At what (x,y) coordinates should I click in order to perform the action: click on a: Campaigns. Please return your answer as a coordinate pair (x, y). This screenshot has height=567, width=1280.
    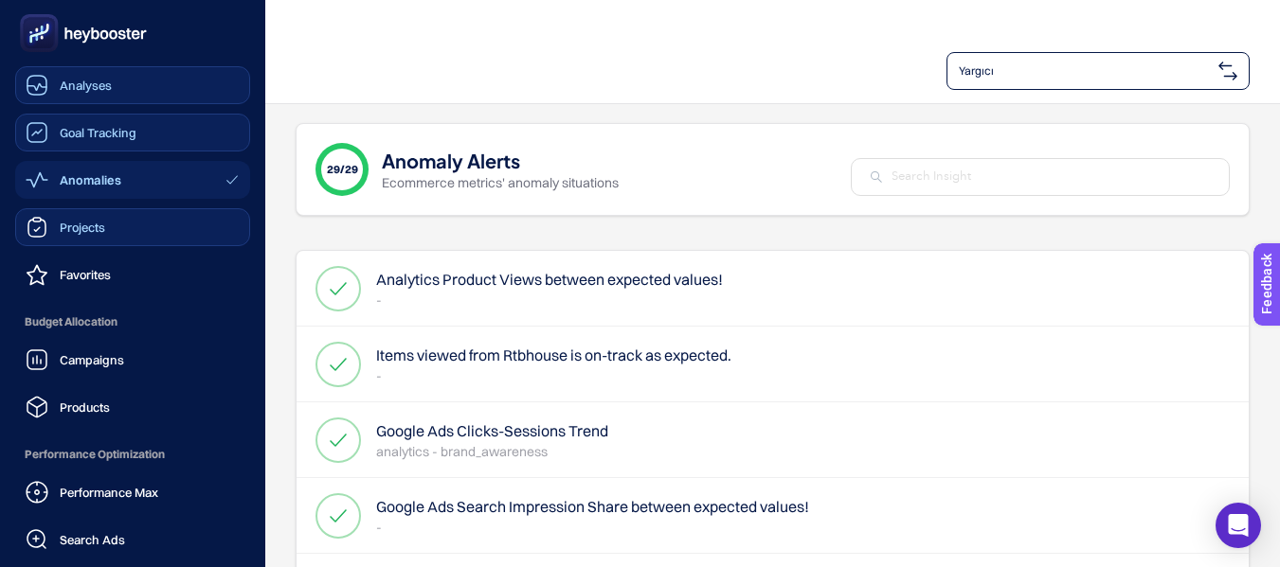
    Looking at the image, I should click on (133, 360).